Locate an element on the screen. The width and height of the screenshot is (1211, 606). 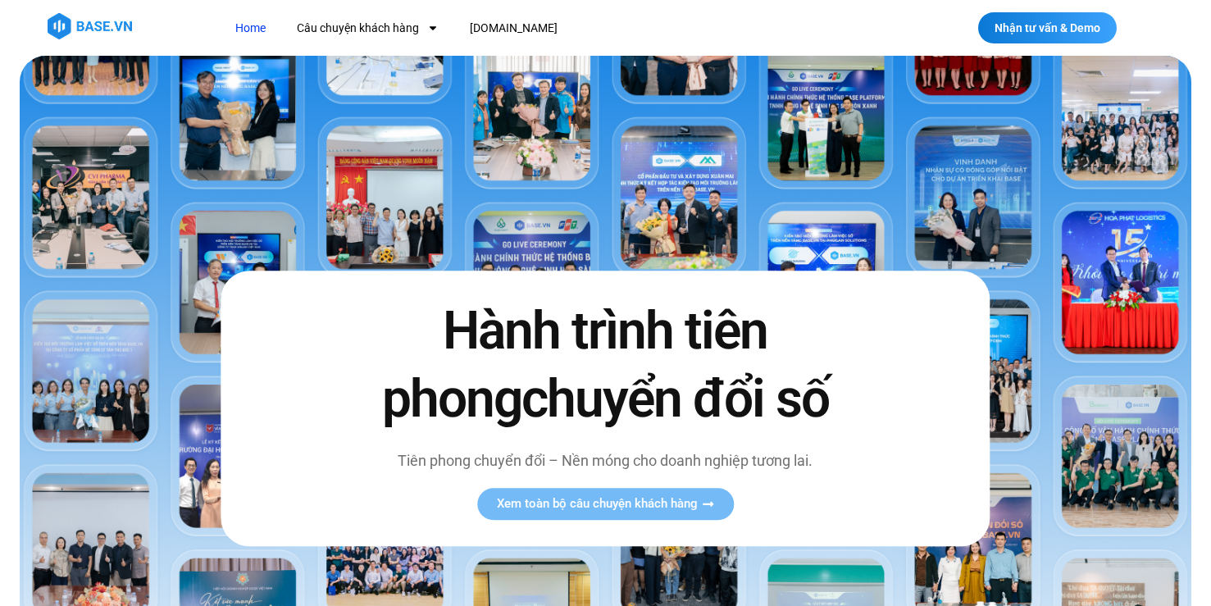
a: Home is located at coordinates (250, 28).